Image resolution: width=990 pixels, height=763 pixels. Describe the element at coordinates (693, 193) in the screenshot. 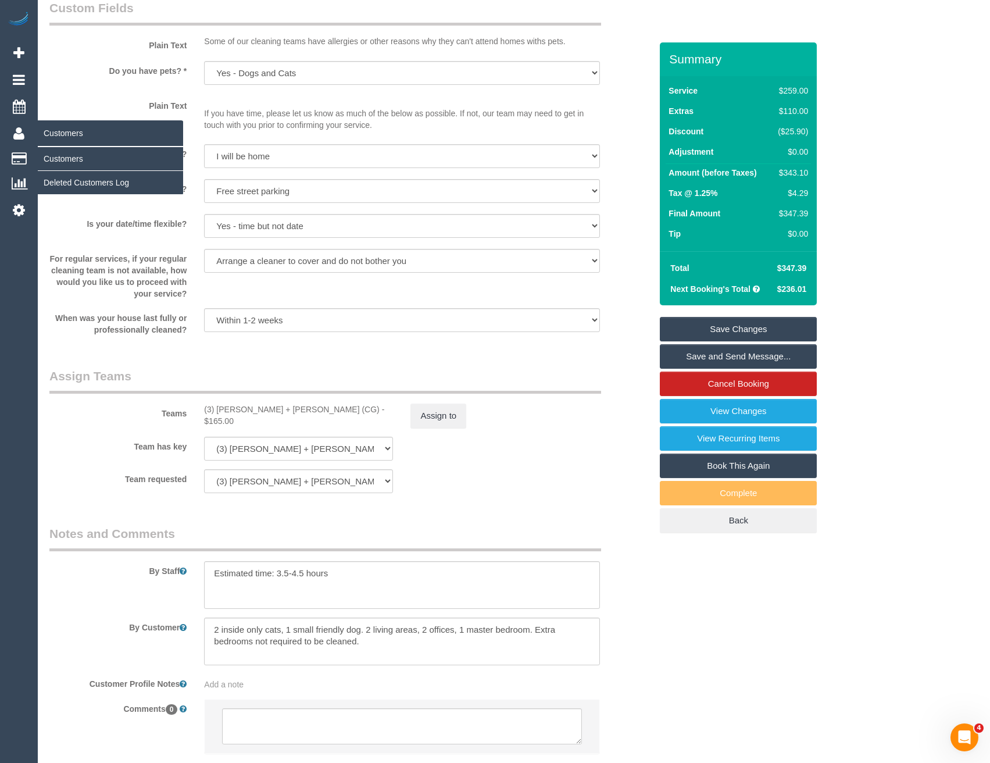

I see `label: Tax @ 1.25%` at that location.